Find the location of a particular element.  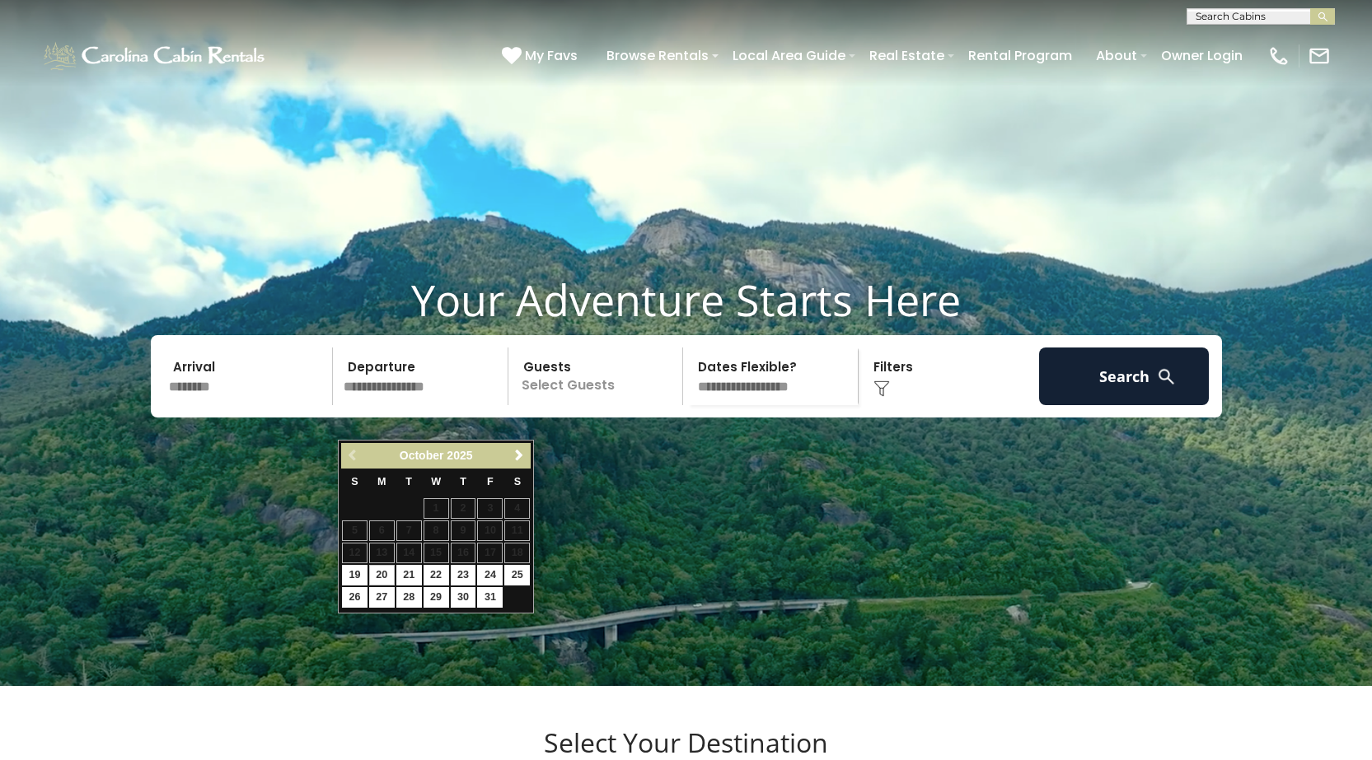

a: 22 is located at coordinates (436, 575).